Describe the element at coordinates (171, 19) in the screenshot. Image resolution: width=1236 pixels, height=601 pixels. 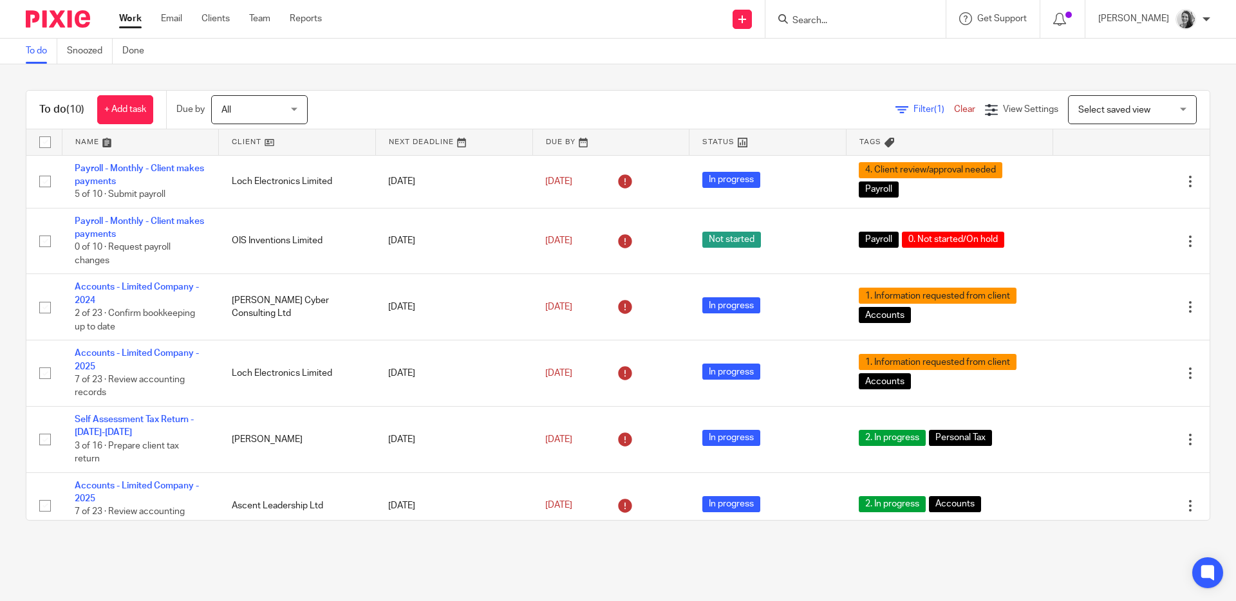
I see `a: Email` at that location.